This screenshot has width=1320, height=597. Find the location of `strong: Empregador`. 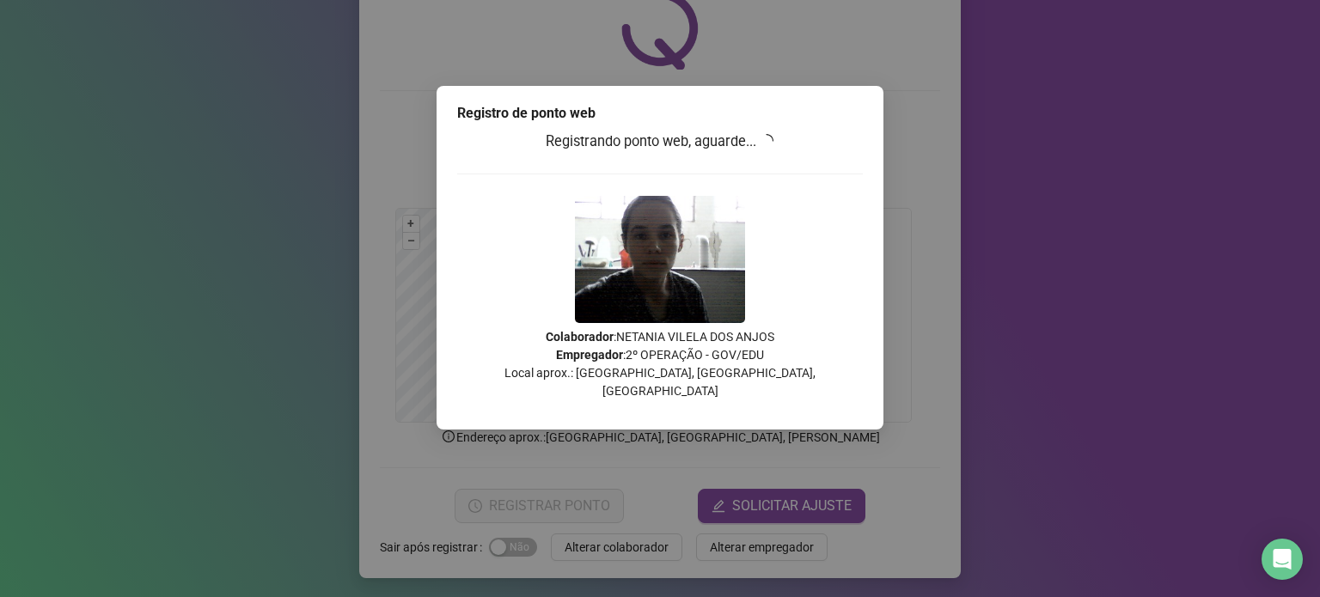

strong: Empregador is located at coordinates (590, 355).